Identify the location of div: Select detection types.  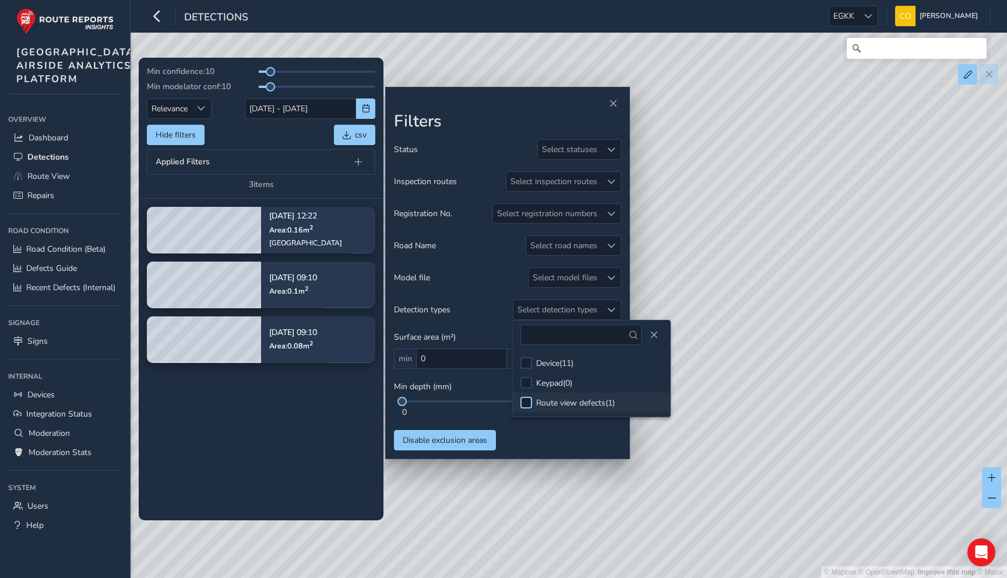
(557, 309).